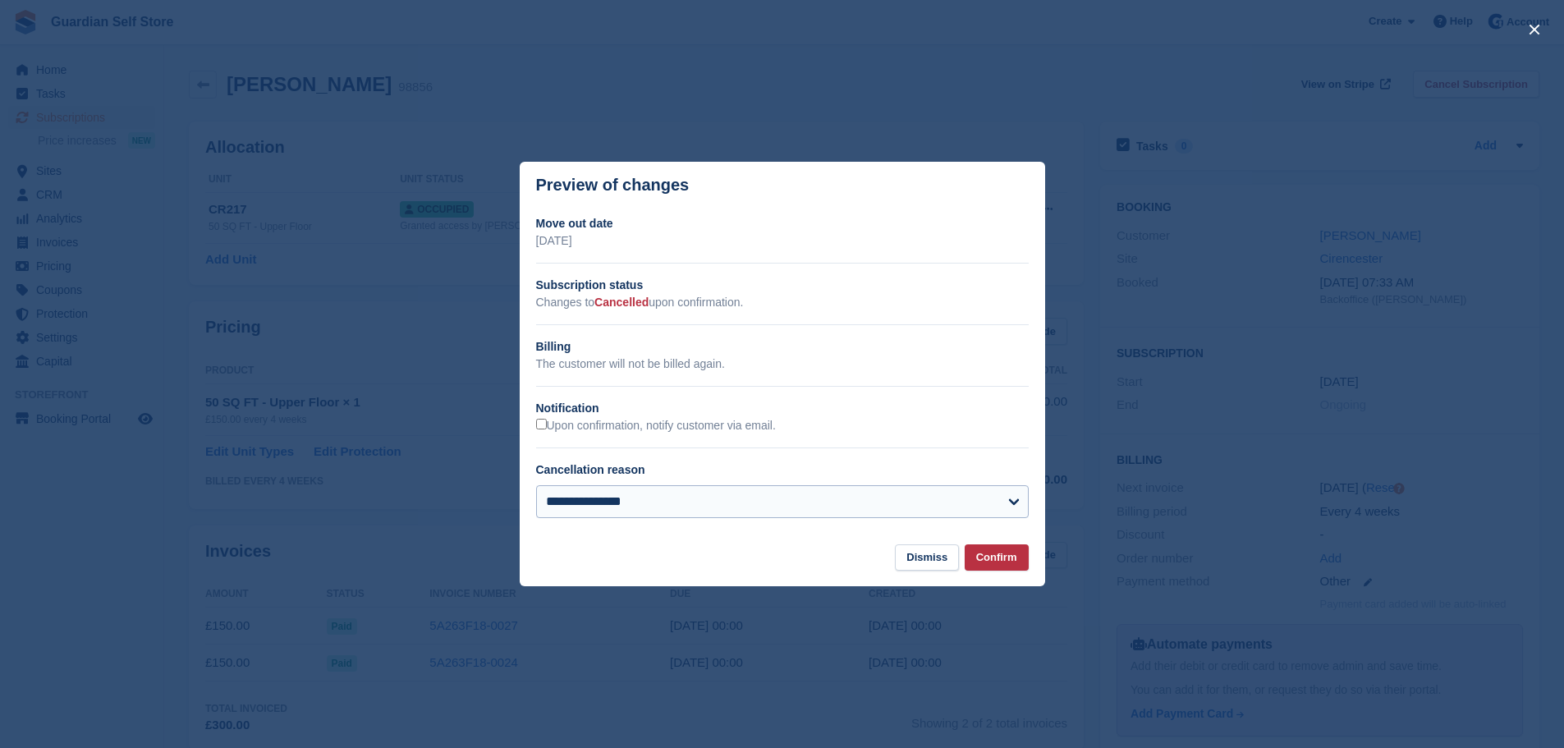  What do you see at coordinates (783, 408) in the screenshot?
I see `h2: Notification` at bounding box center [783, 408].